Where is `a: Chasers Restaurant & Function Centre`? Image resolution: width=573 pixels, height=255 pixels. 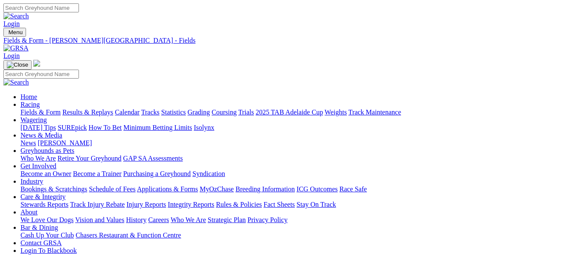
a: Chasers Restaurant & Function Centre is located at coordinates (128, 235).